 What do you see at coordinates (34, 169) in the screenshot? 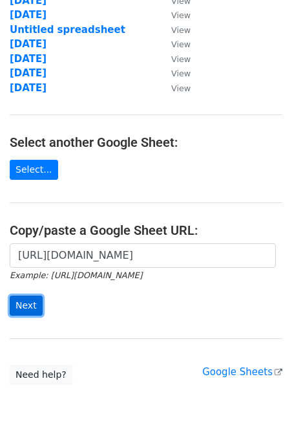
I see `a: Select...` at bounding box center [34, 169].